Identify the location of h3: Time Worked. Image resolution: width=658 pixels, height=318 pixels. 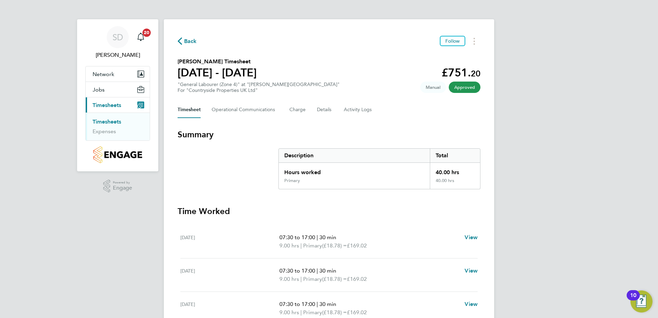
(329, 211).